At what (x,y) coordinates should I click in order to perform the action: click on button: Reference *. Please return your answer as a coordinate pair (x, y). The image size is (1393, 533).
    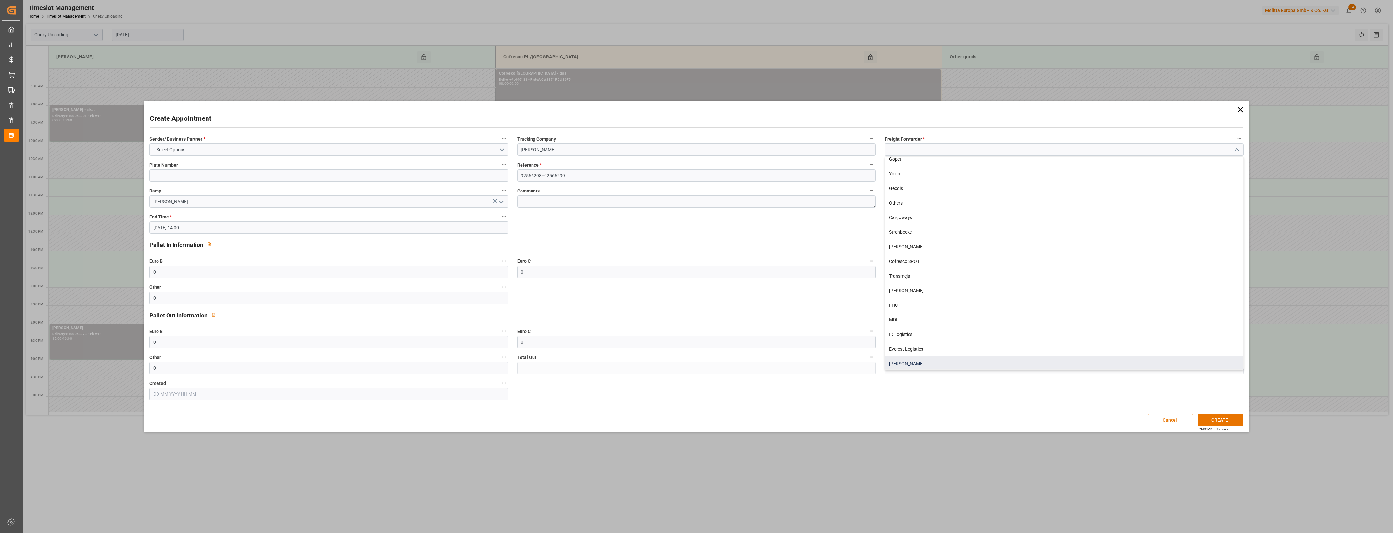
    Looking at the image, I should click on (872, 165).